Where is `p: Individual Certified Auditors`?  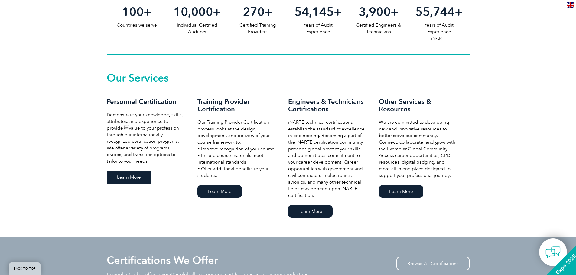
p: Individual Certified Auditors is located at coordinates (197, 28).